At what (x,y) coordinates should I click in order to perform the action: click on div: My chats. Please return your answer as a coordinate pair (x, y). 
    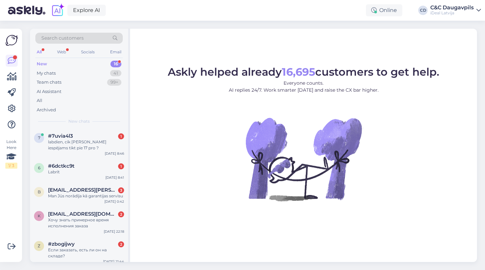
    Looking at the image, I should click on (46, 73).